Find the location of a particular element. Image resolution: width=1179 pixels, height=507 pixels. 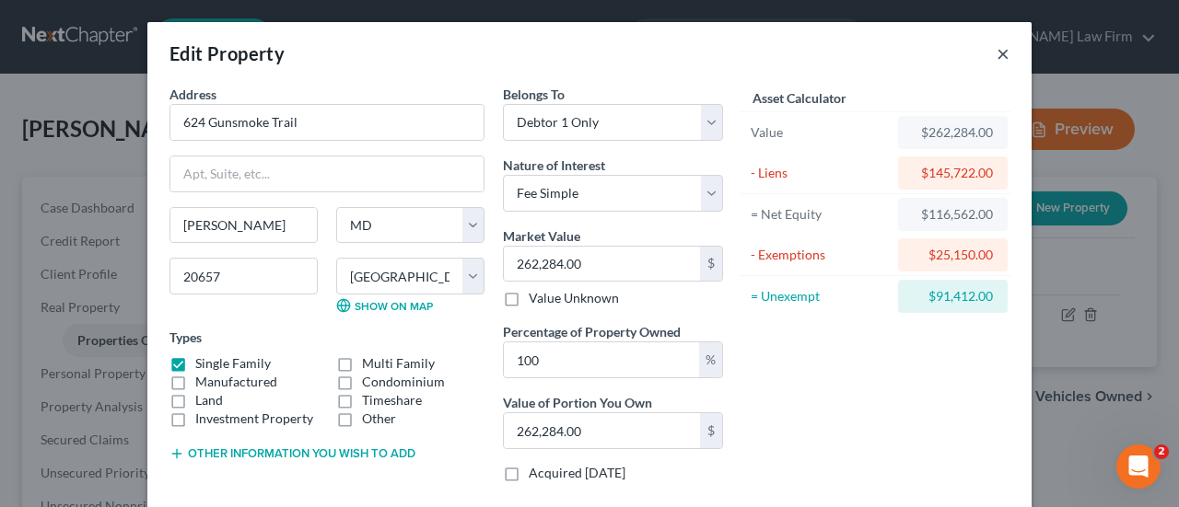

div: $25,150.00 is located at coordinates (952, 255).